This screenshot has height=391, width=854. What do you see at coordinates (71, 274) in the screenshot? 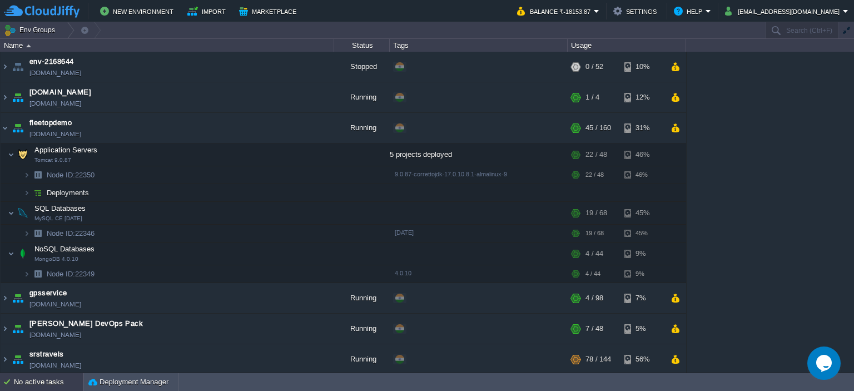
I see `a: Node ID:22349` at bounding box center [71, 274].